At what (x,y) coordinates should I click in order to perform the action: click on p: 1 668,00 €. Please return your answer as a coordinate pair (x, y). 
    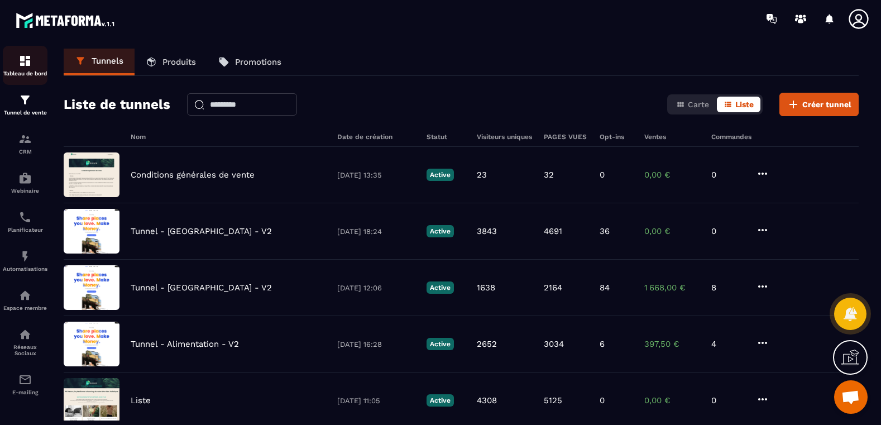
    Looking at the image, I should click on (672, 288).